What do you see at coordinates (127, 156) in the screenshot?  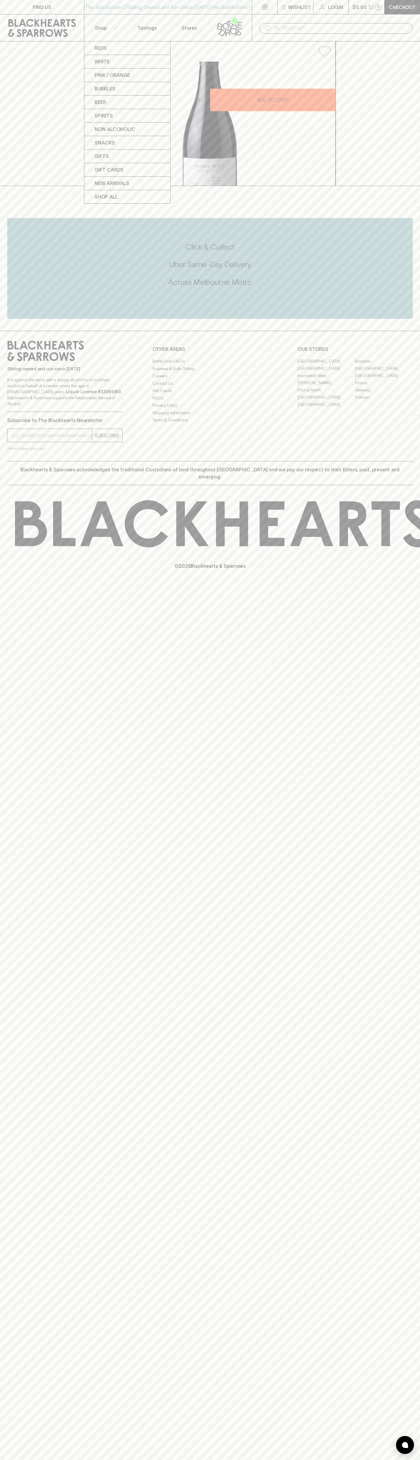 I see `a: Gifts` at bounding box center [127, 156].